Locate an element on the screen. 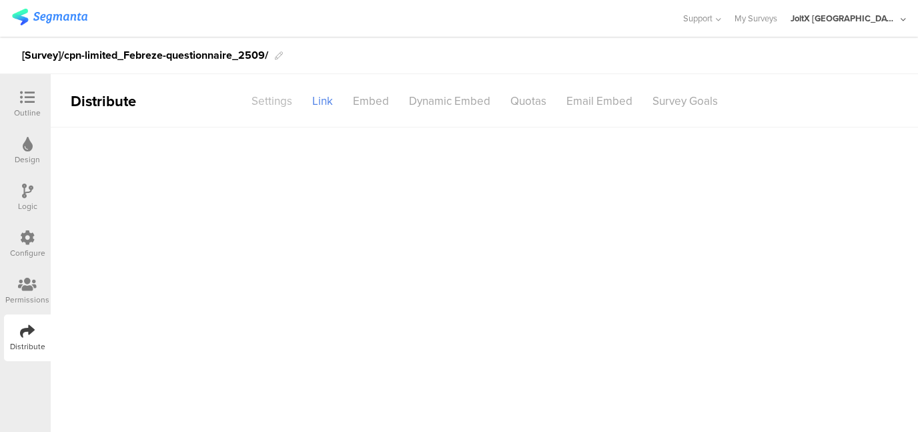 The image size is (918, 432). div: Outline is located at coordinates (27, 113).